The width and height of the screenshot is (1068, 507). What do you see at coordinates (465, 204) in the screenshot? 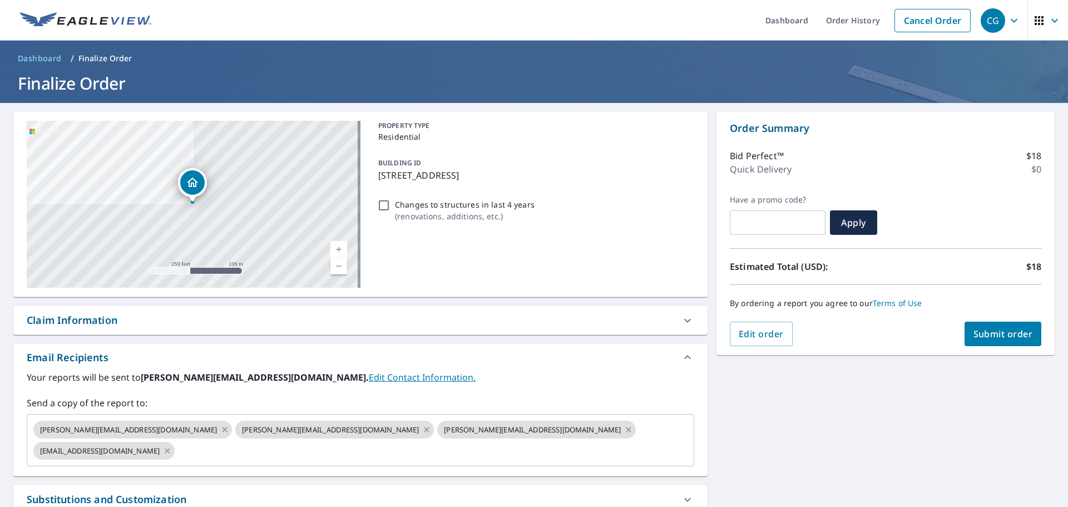
I see `p: Changes to structures in last 4 years` at bounding box center [465, 204].